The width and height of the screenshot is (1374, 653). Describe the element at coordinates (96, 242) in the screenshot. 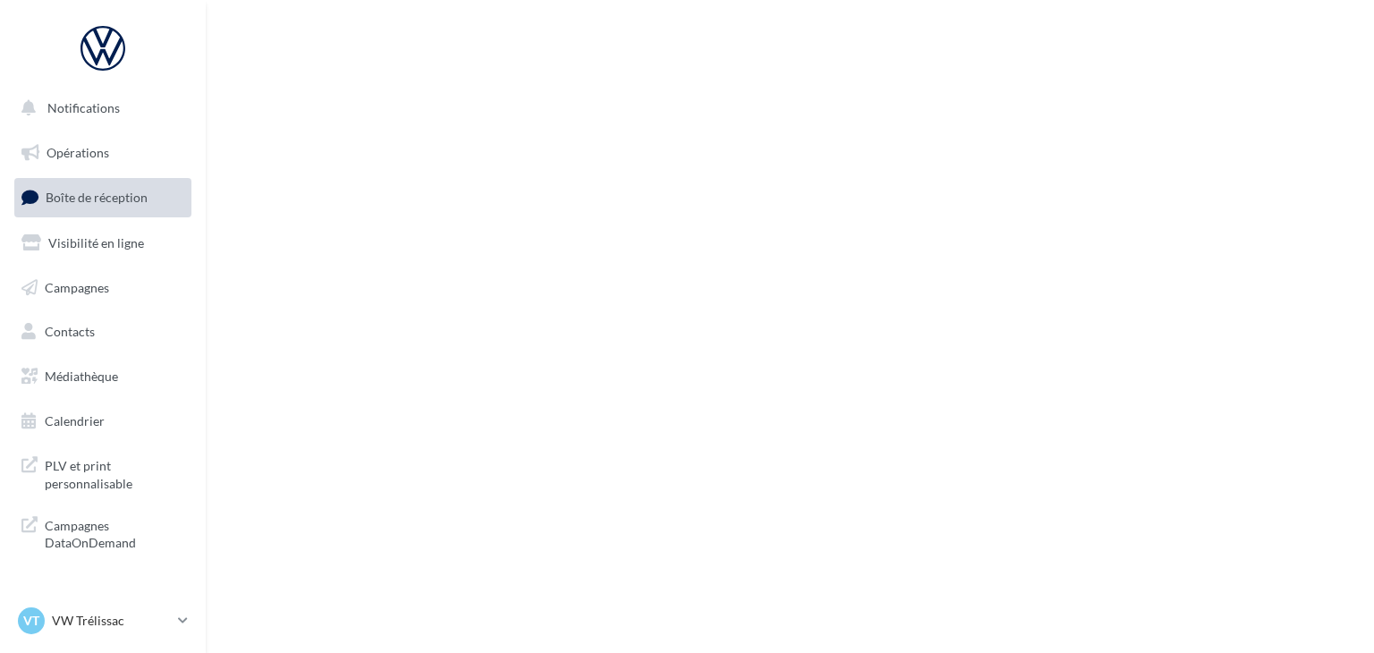

I see `span: Visibilité en ligne` at that location.